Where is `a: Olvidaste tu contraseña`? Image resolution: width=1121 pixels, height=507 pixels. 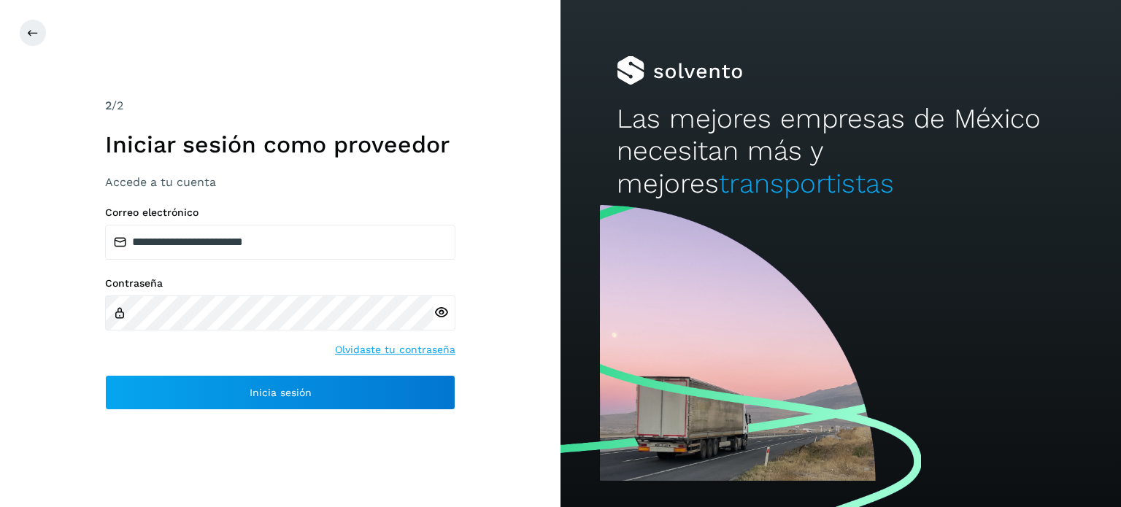 a: Olvidaste tu contraseña is located at coordinates (395, 350).